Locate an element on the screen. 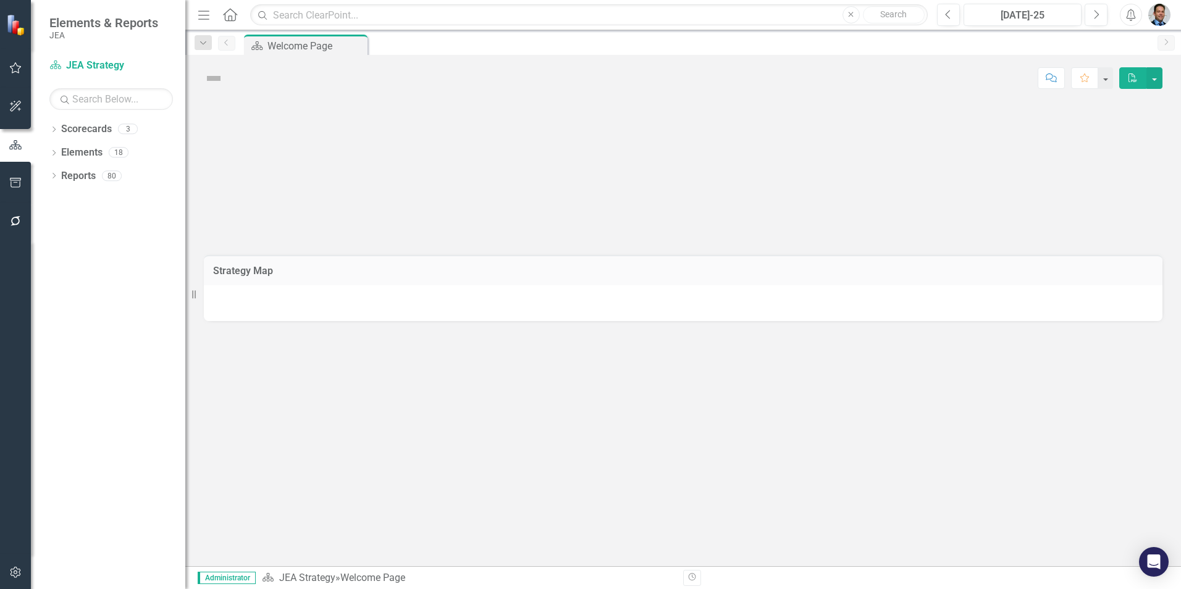 The width and height of the screenshot is (1181, 589). img: ClearPoint Strategy is located at coordinates (17, 25).